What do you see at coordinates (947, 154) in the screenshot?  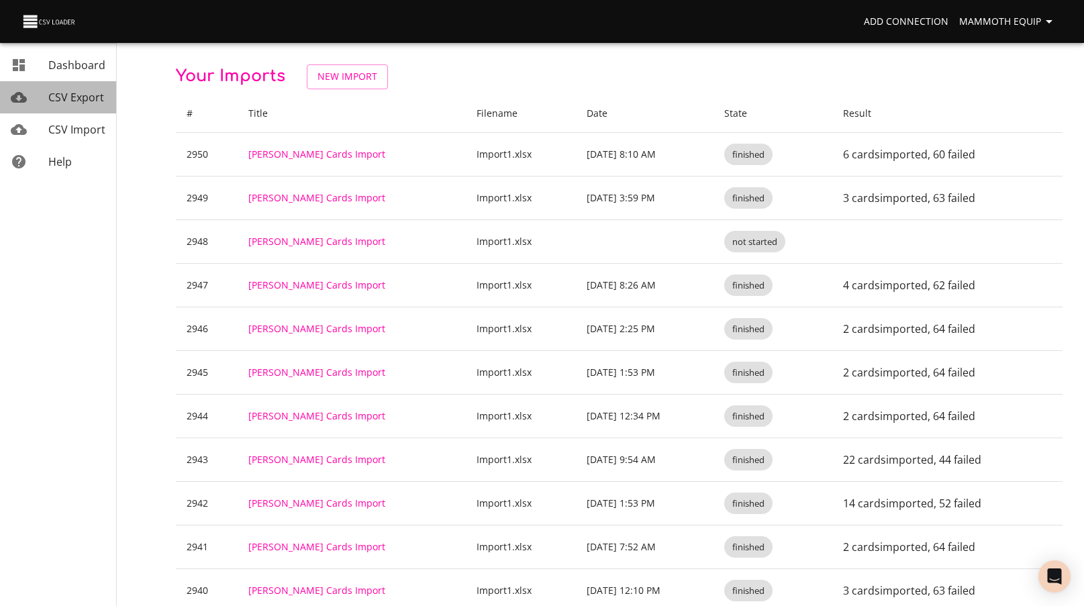 I see `p: 6 cards imported , 60 failed` at bounding box center [947, 154].